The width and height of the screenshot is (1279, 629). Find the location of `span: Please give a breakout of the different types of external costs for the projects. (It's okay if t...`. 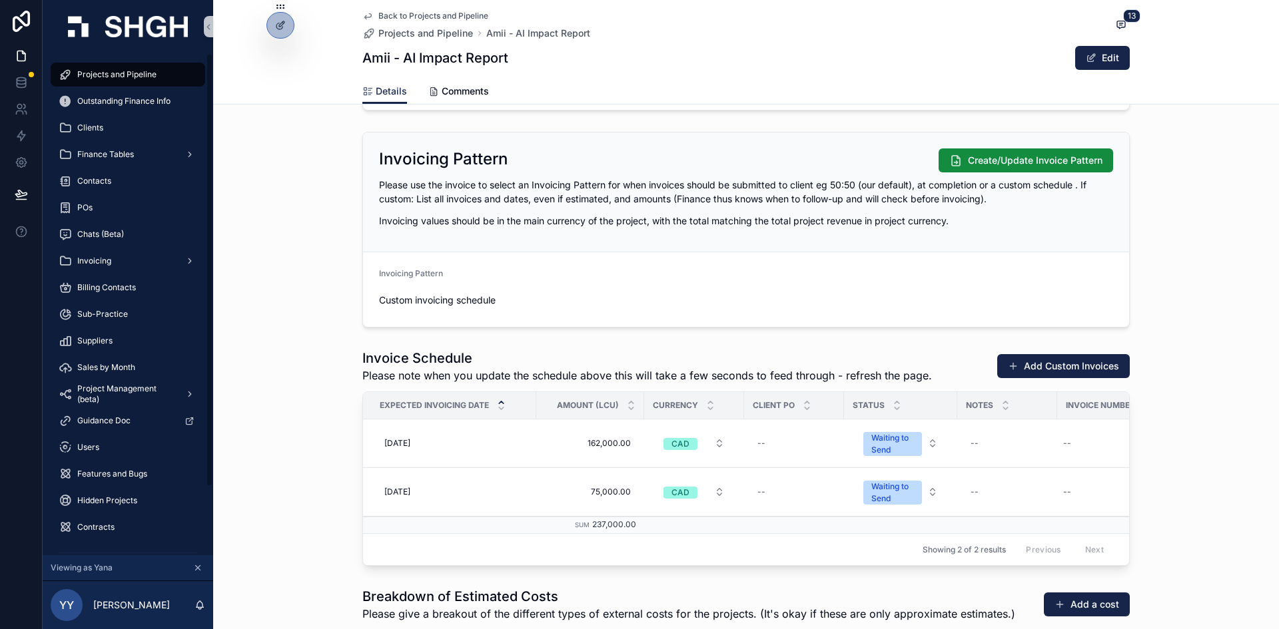

span: Please give a breakout of the different types of external costs for the projects. (It's okay if t... is located at coordinates (689, 614).